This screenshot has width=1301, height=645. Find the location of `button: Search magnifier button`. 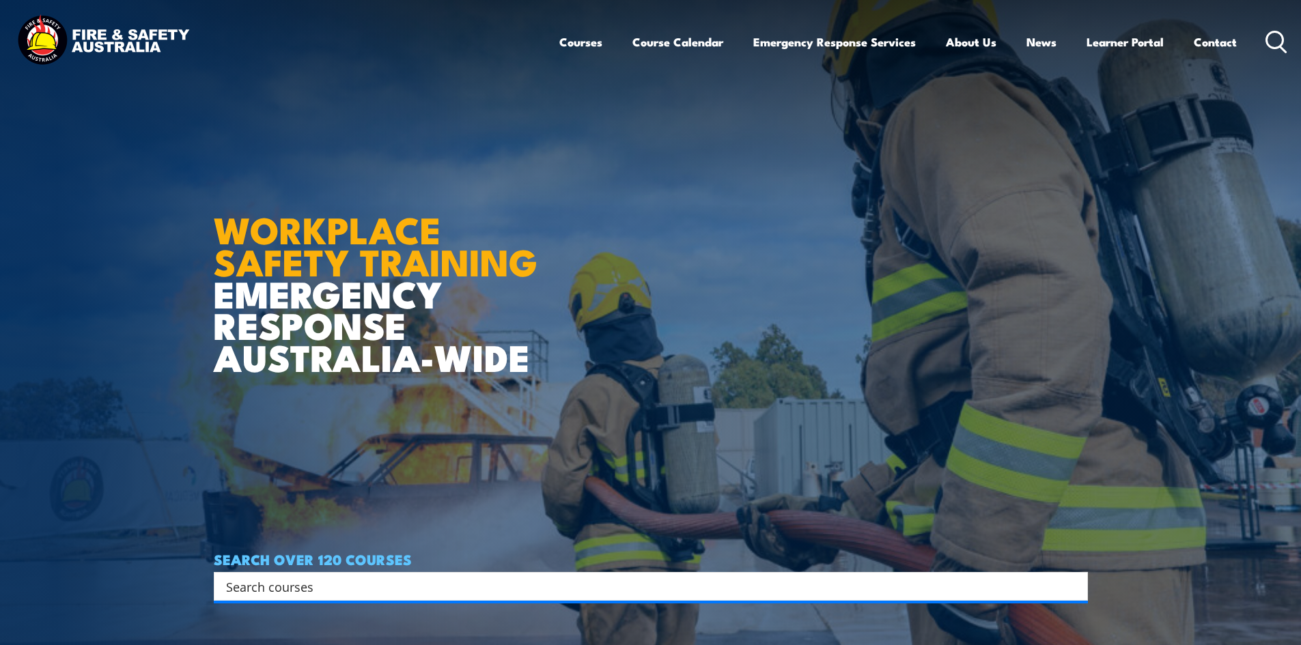

button: Search magnifier button is located at coordinates (1074, 587).